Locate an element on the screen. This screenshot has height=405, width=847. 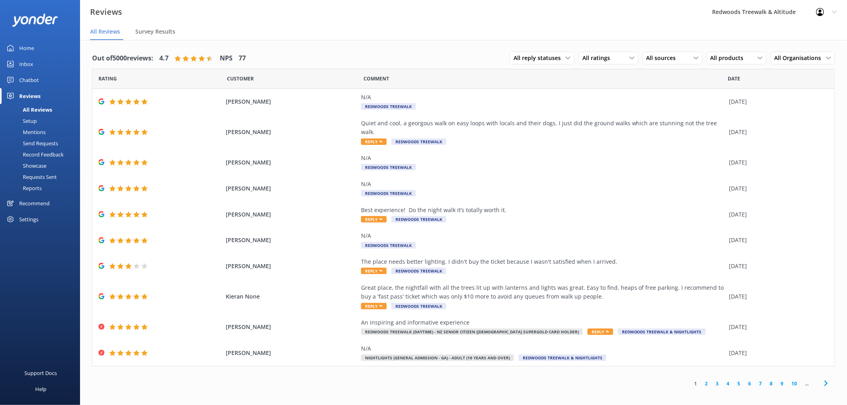
div: Mentions is located at coordinates (25, 132).